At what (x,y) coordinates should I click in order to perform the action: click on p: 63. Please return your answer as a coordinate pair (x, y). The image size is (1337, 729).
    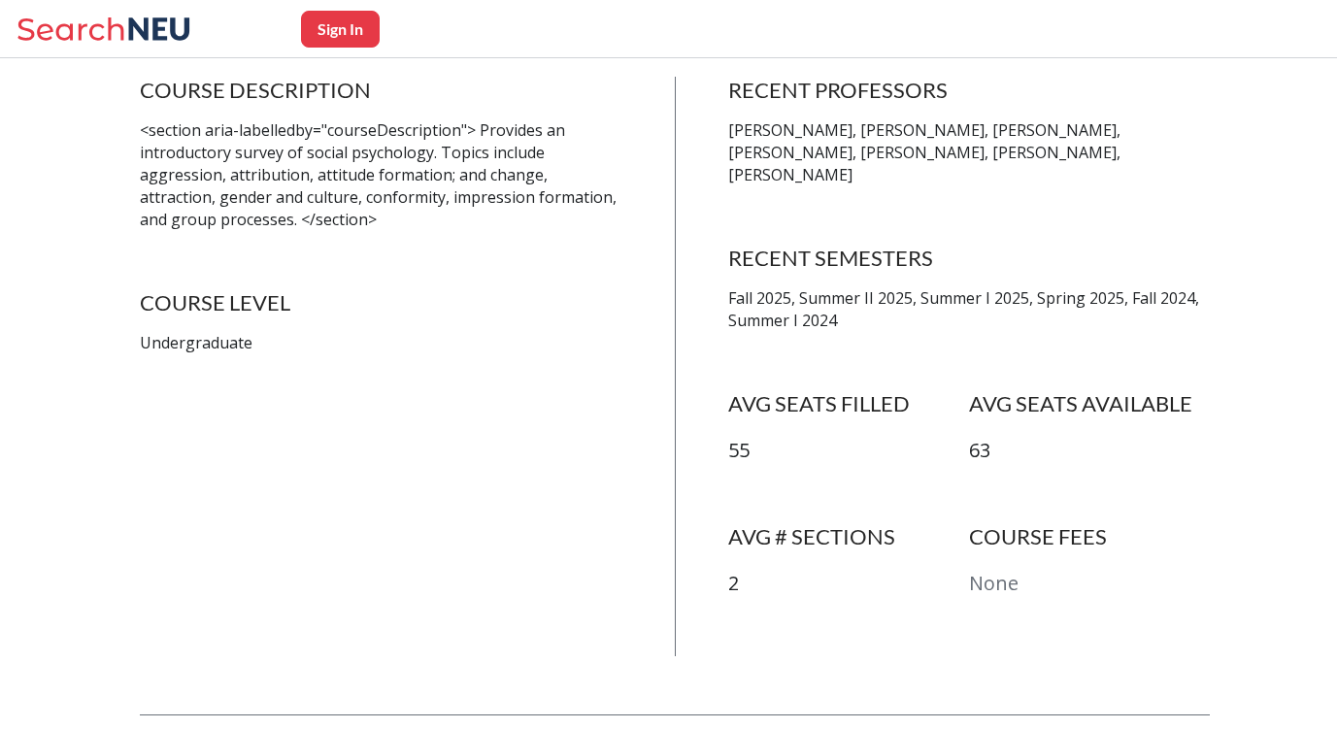
    Looking at the image, I should click on (1090, 451).